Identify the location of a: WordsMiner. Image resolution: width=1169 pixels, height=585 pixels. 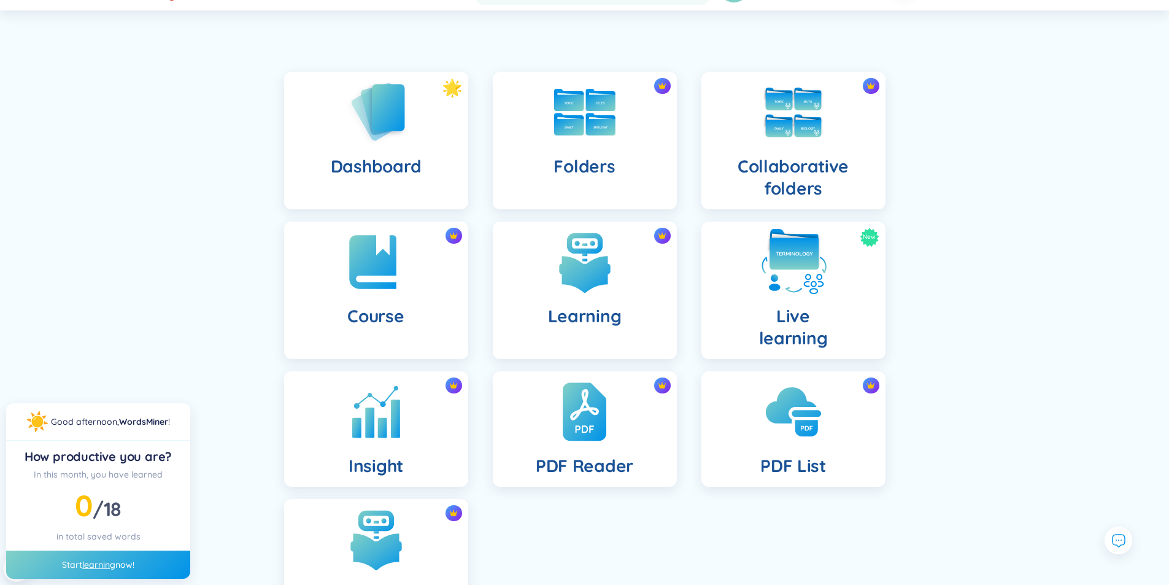
(144, 422).